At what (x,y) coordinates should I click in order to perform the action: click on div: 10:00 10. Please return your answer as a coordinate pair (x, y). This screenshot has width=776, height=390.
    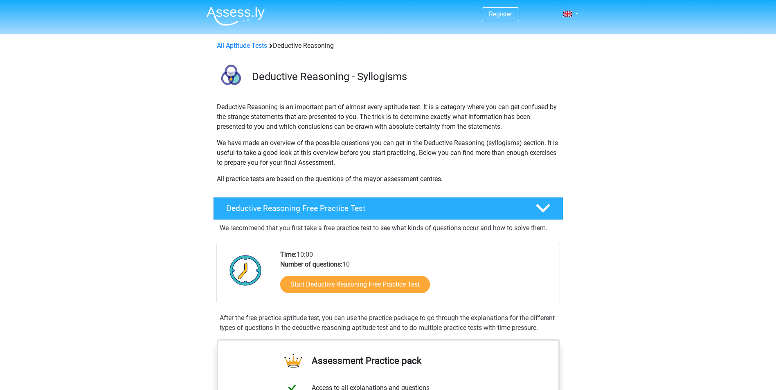
    Looking at the image, I should click on (416, 276).